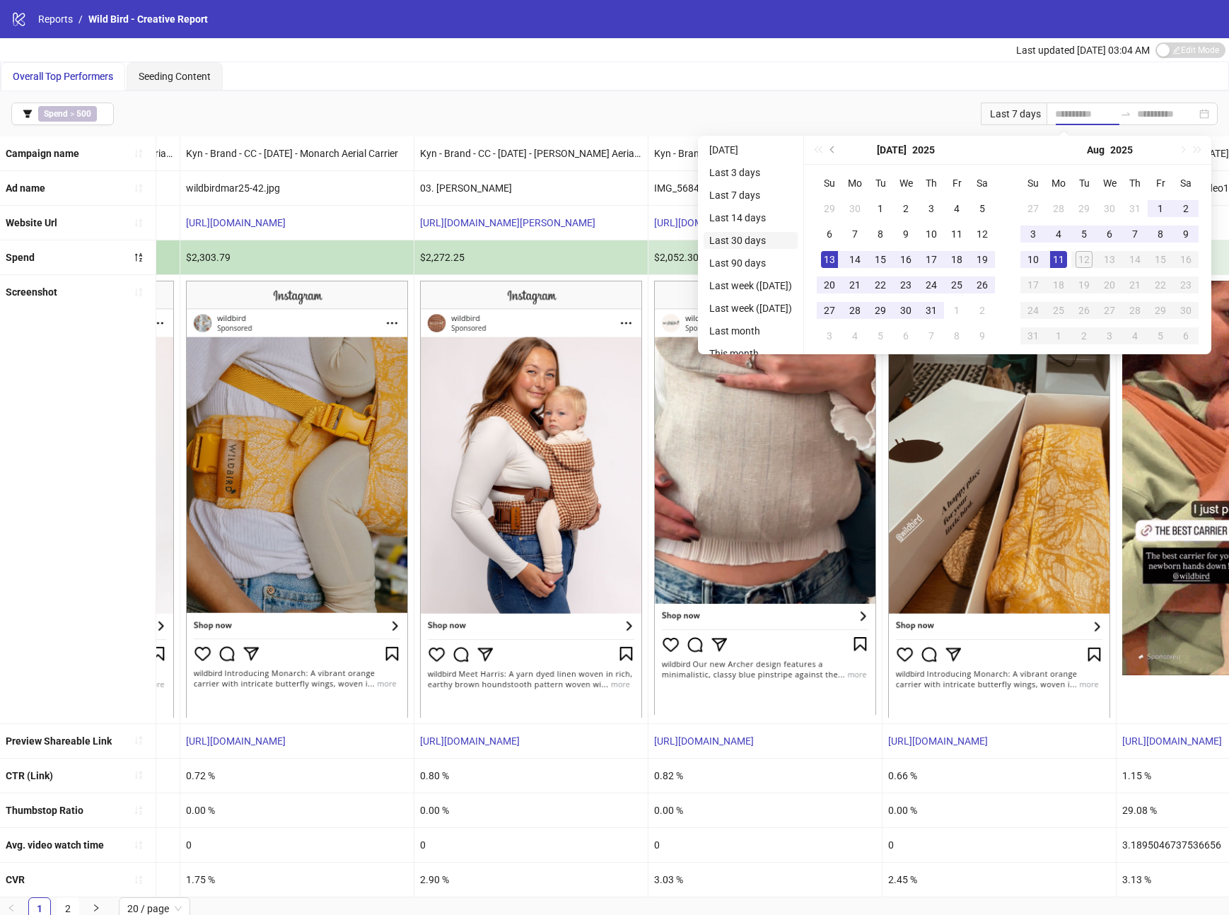  I want to click on b: CVR, so click(15, 880).